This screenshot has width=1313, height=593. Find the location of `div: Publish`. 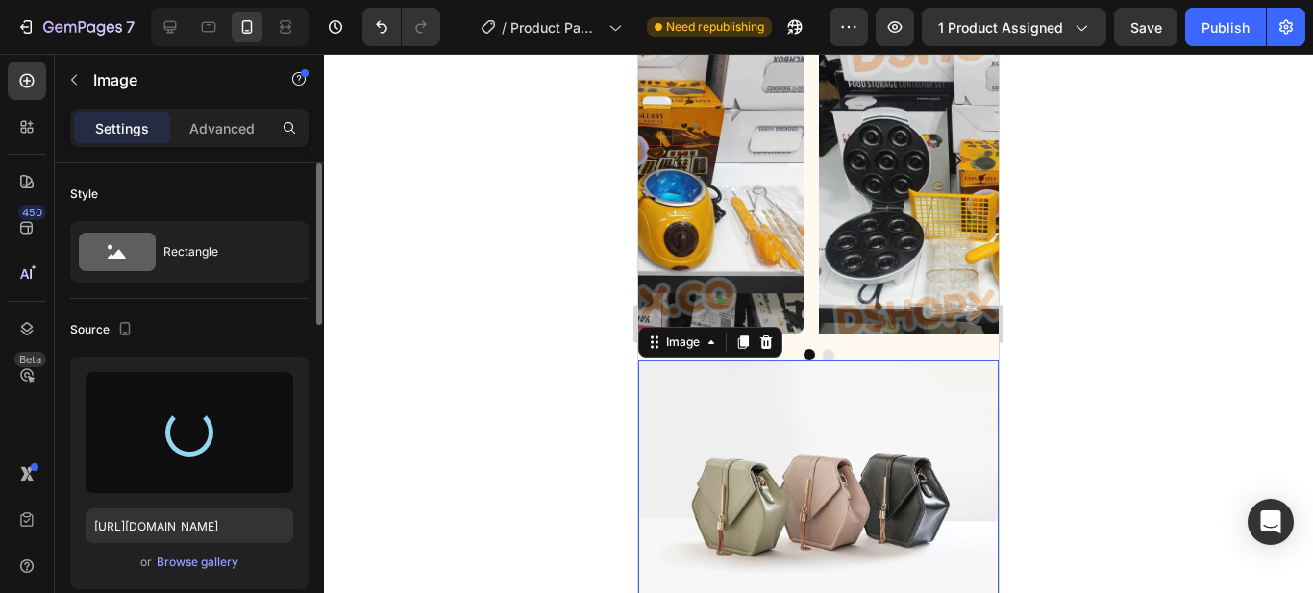

div: Publish is located at coordinates (1226, 27).